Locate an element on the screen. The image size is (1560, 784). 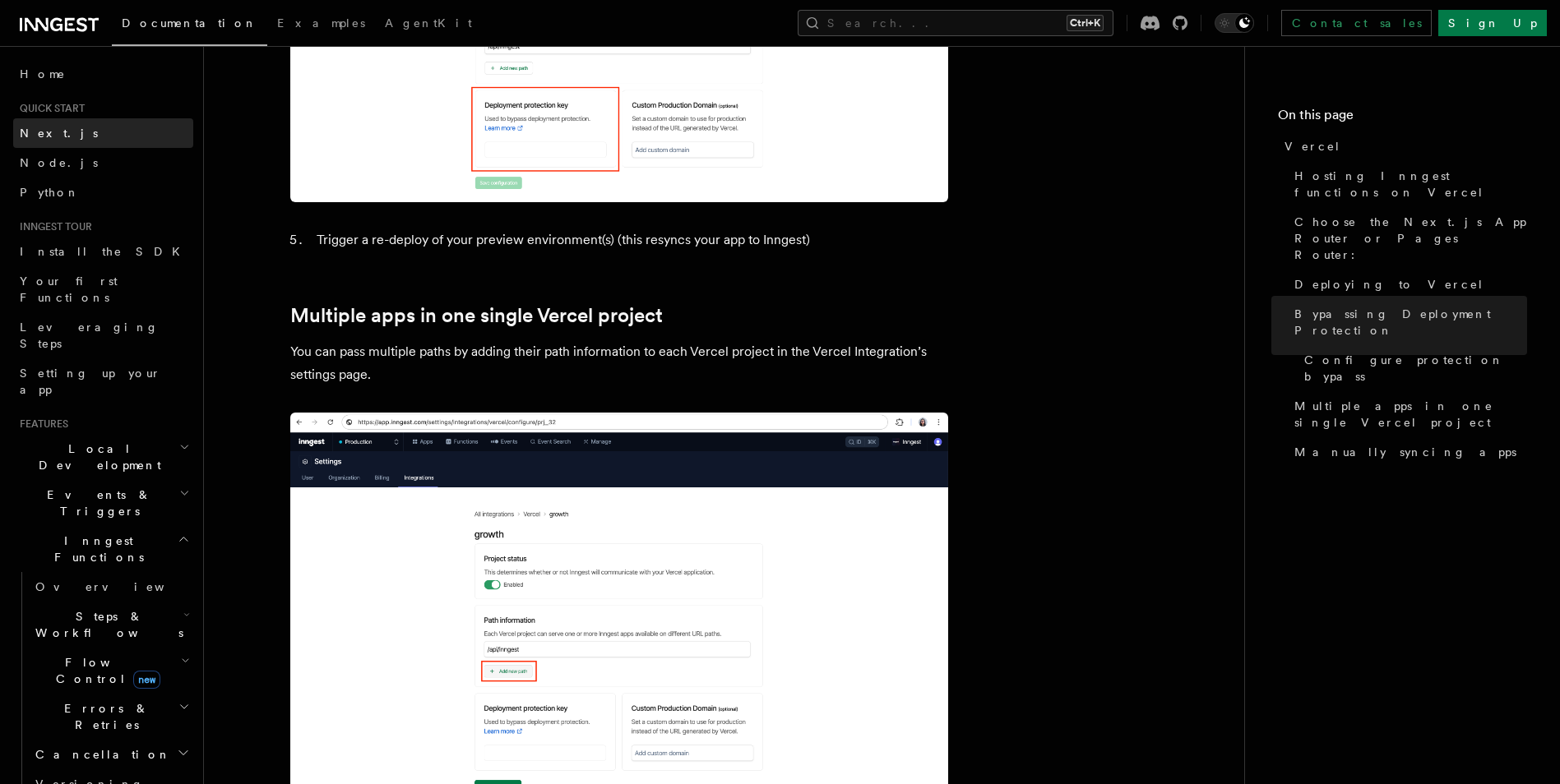
a: Configure protection bypass is located at coordinates (1412, 369).